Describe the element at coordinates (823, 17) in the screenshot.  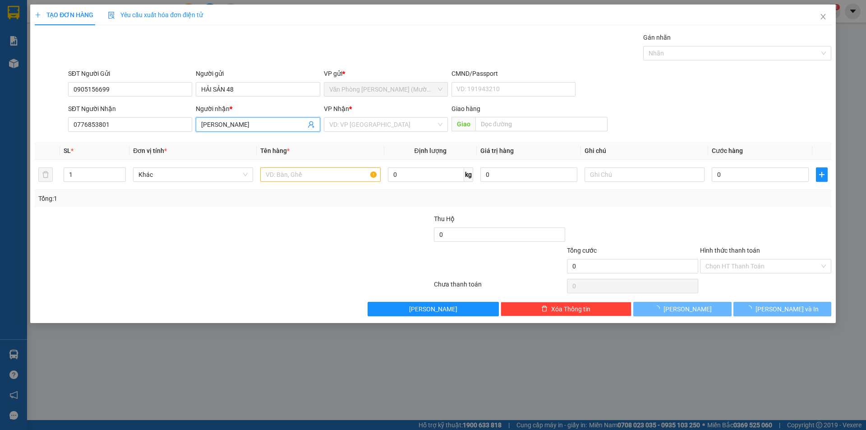
I see `span: close` at that location.